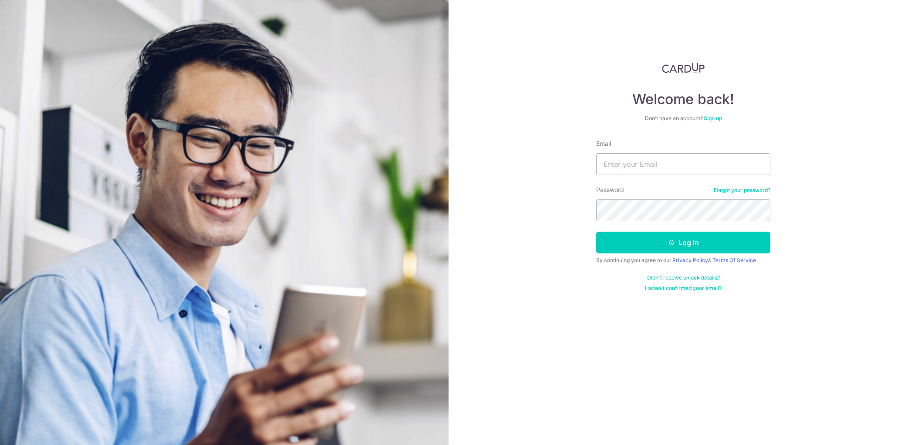 The image size is (918, 445). Describe the element at coordinates (683, 278) in the screenshot. I see `a: Didn't receive unlock details?` at that location.